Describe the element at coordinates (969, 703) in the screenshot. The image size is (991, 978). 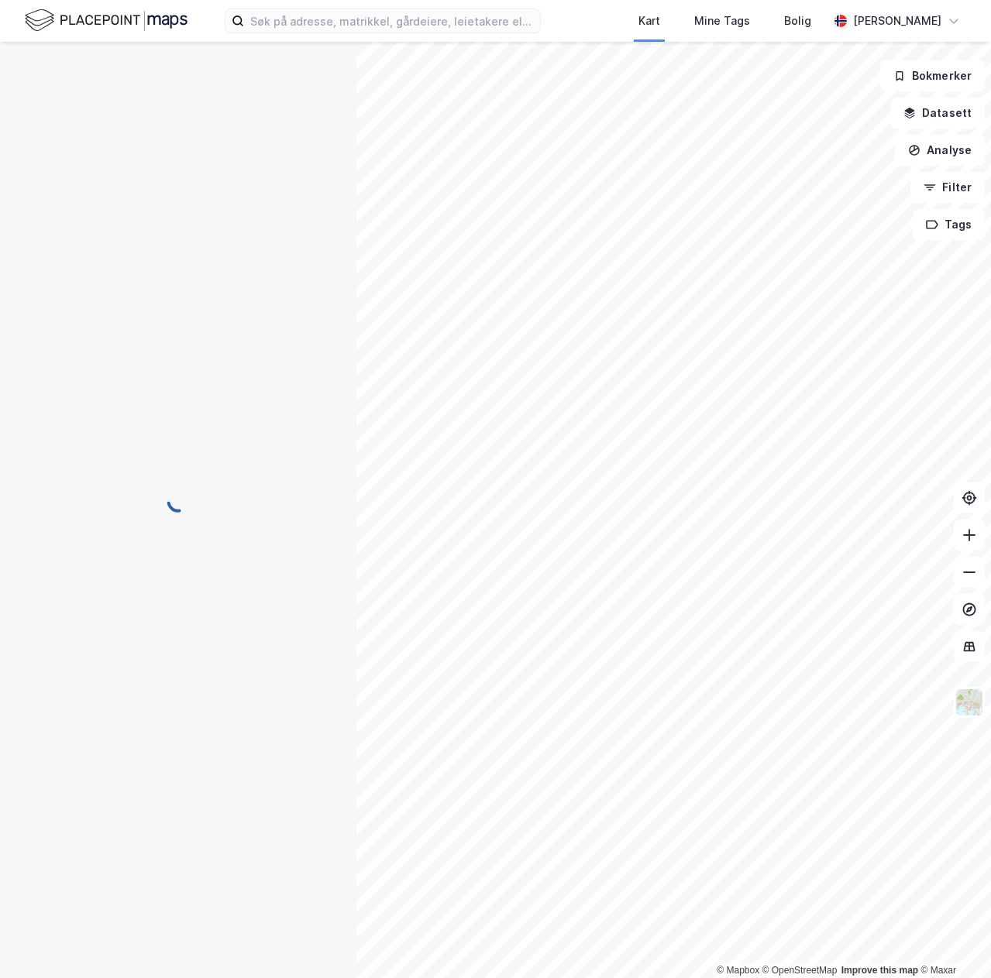
I see `img: Z` at that location.